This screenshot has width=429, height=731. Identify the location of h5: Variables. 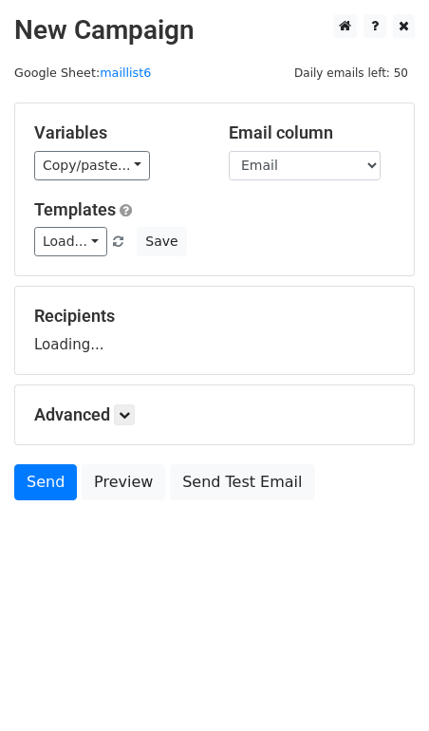
(117, 133).